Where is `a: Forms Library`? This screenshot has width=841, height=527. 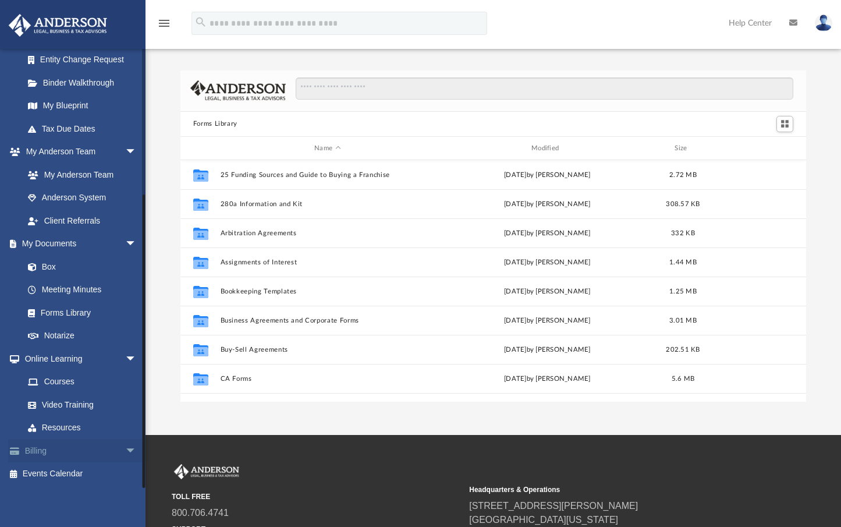 a: Forms Library is located at coordinates (79, 312).